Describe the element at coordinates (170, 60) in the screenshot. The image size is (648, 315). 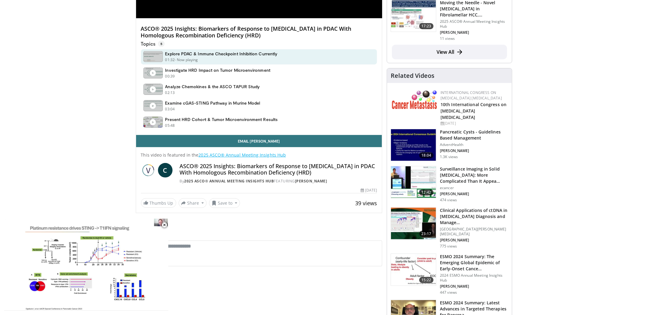
I see `p: 01:32` at that location.